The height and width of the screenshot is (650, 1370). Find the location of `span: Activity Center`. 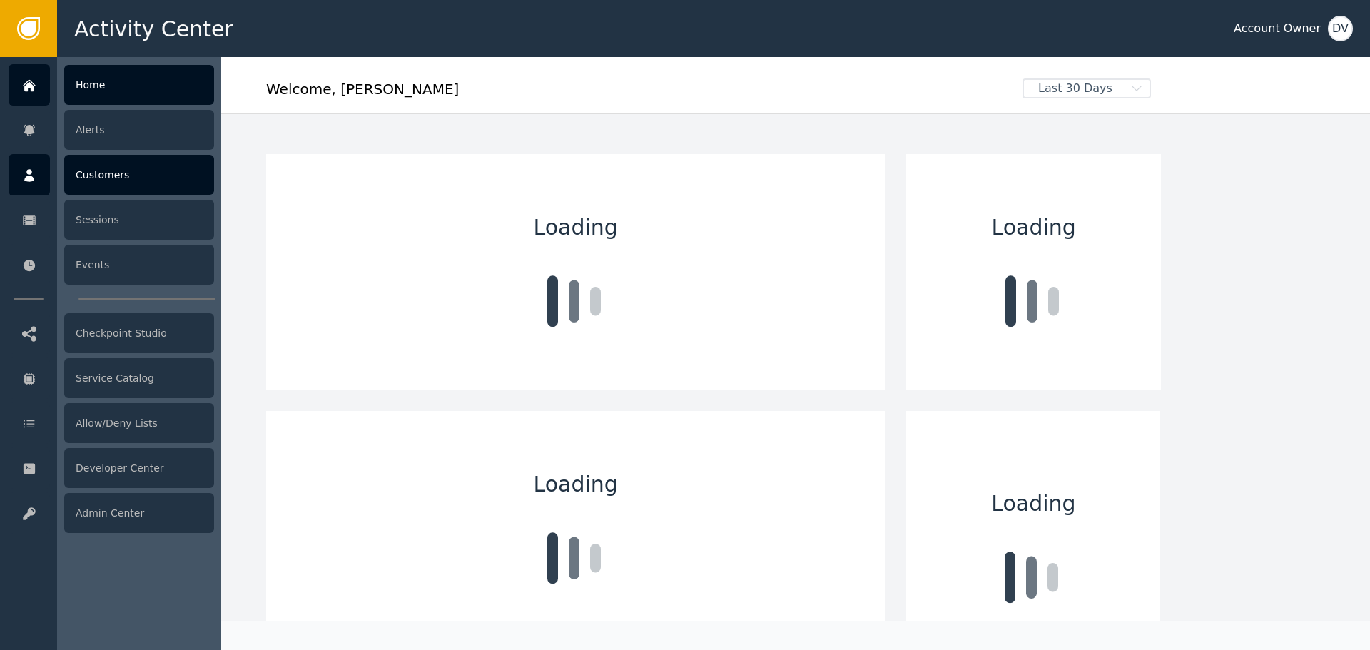

span: Activity Center is located at coordinates (153, 29).